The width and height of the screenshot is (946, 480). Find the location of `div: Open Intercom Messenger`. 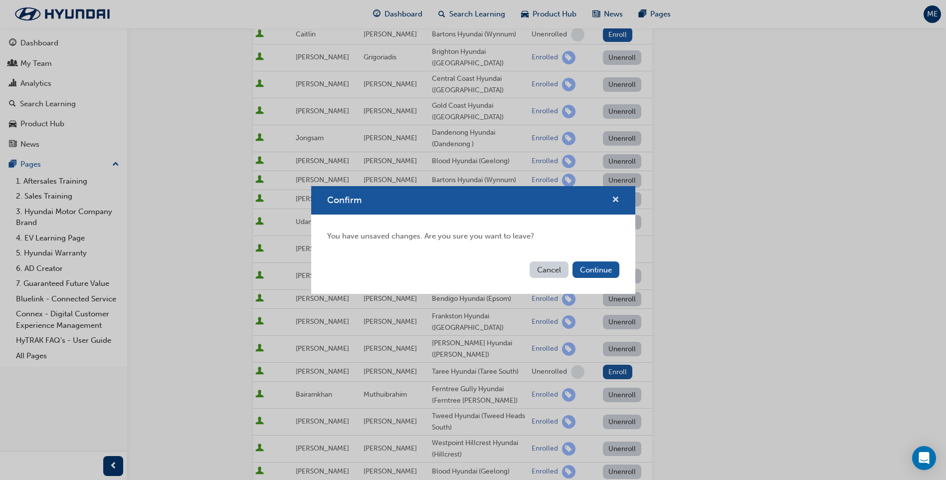

div: Open Intercom Messenger is located at coordinates (924, 458).